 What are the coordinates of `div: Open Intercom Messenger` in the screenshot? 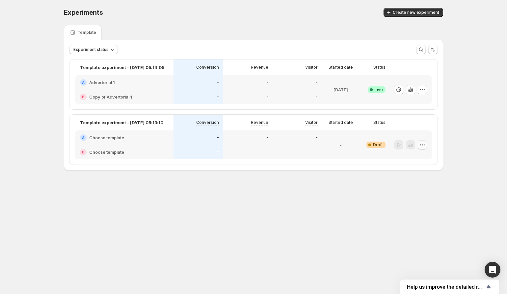 It's located at (492, 270).